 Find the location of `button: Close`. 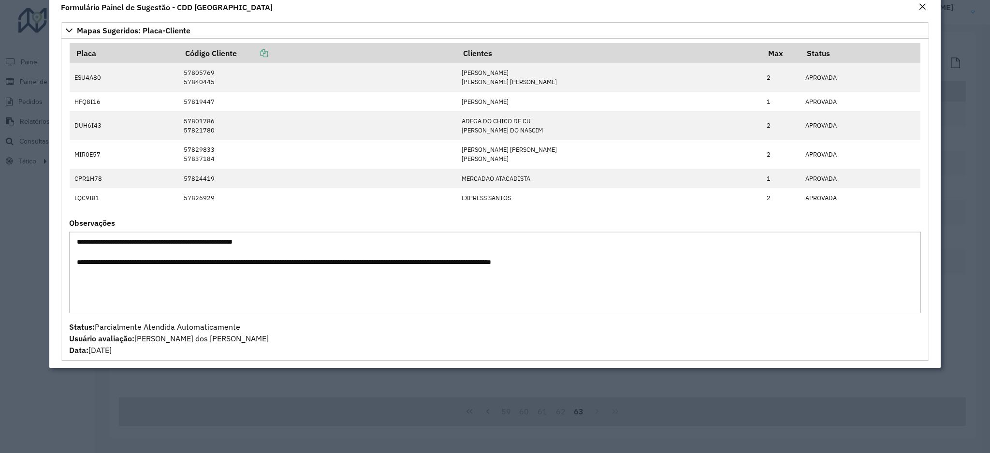

button: Close is located at coordinates (922, 7).